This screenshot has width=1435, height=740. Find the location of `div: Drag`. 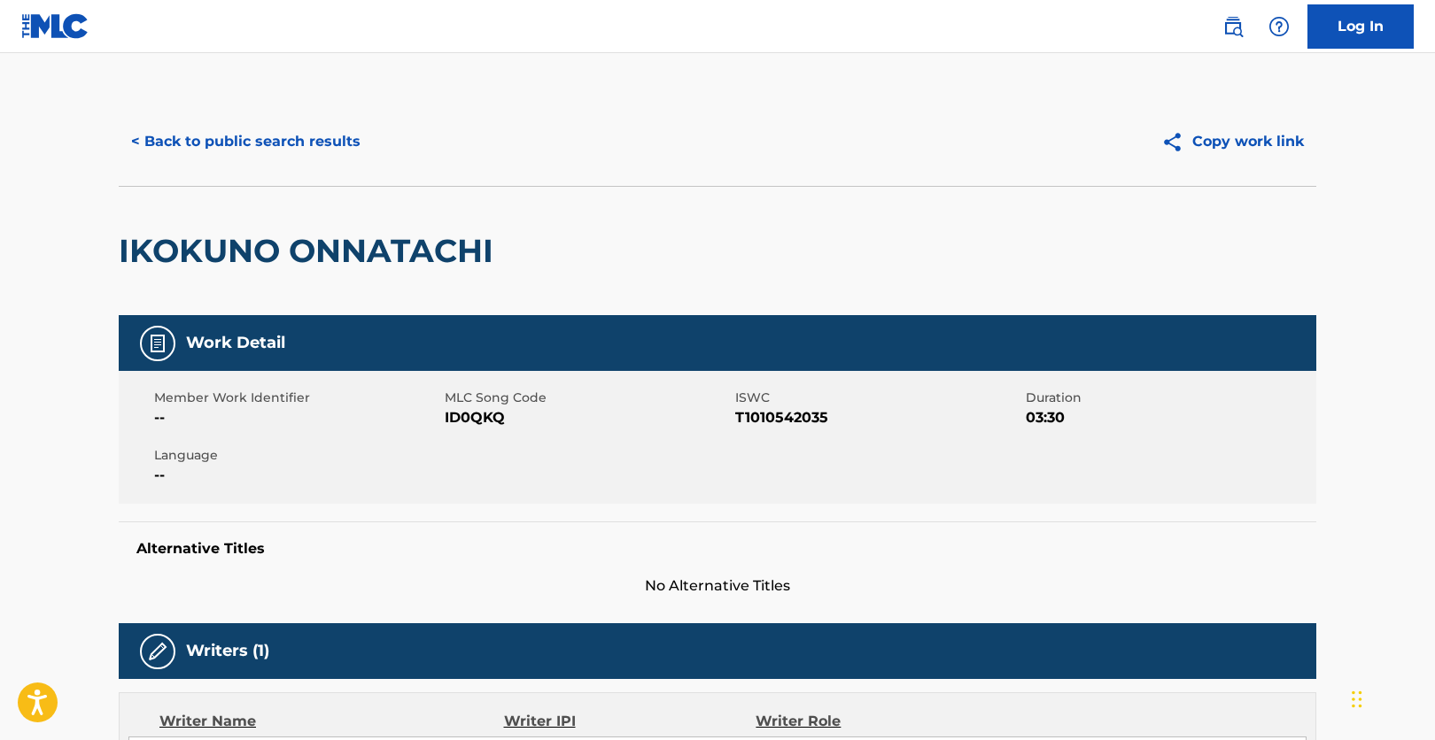

div: Drag is located at coordinates (1357, 700).